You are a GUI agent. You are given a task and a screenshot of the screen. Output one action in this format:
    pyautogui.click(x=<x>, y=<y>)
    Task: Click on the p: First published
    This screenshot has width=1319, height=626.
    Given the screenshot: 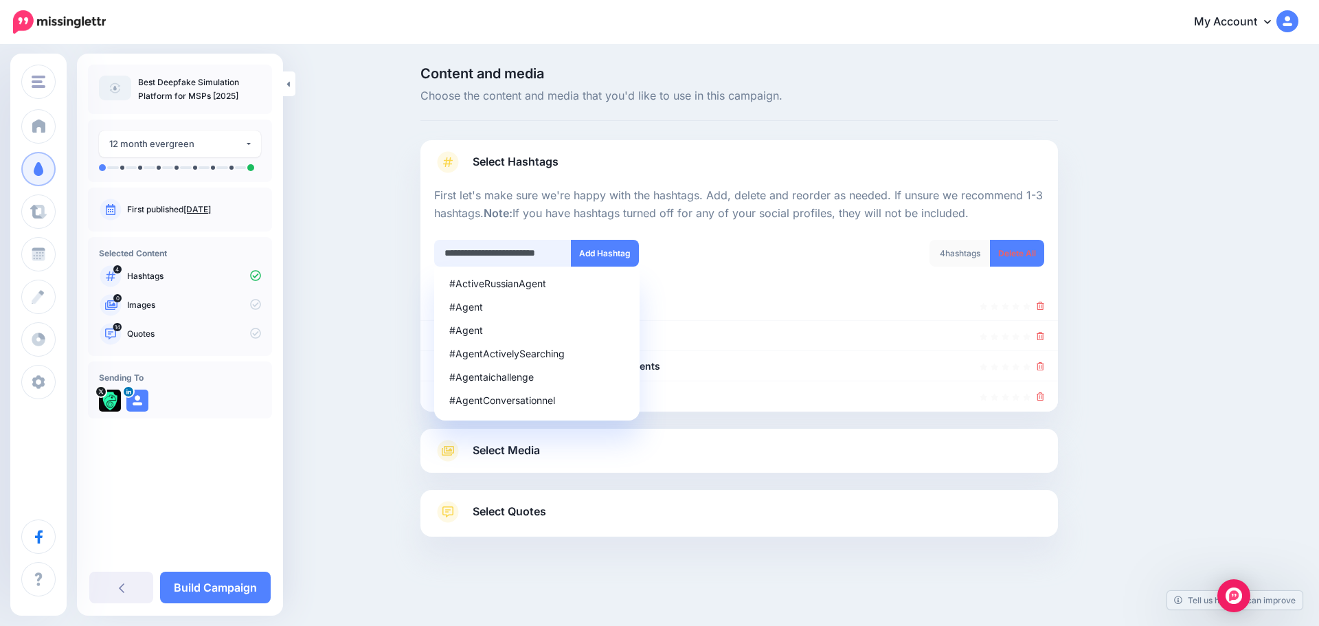 What is the action you would take?
    pyautogui.click(x=194, y=209)
    